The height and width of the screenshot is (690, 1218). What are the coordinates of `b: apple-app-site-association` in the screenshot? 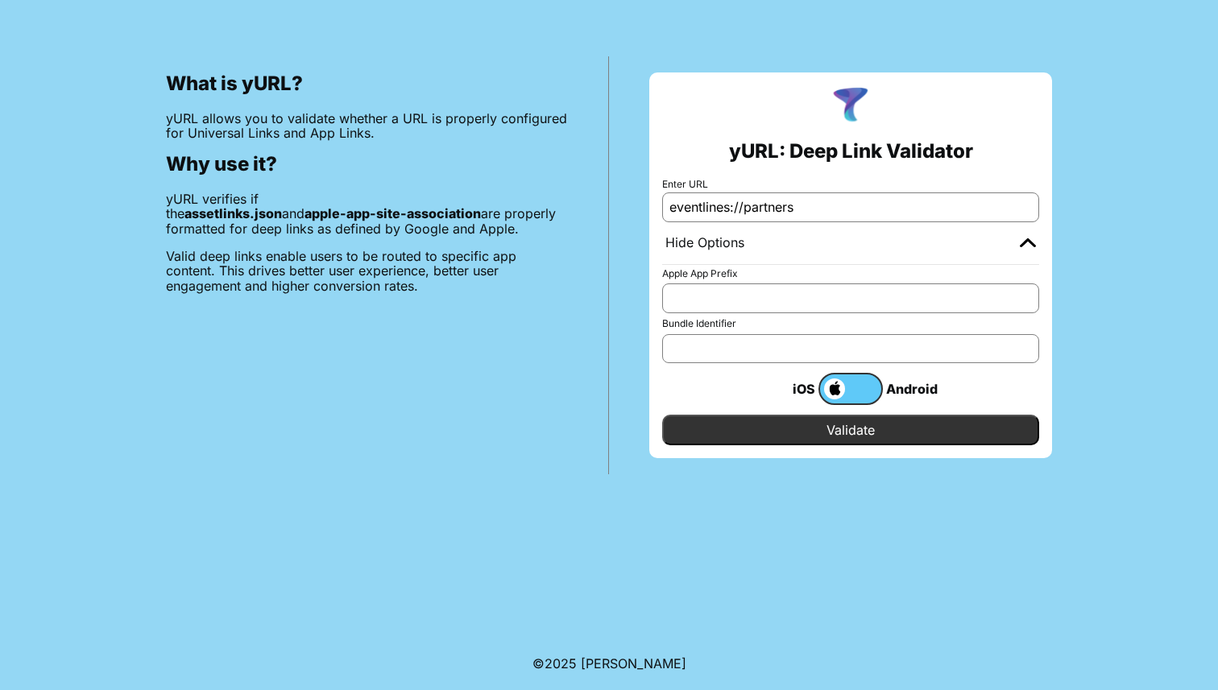 It's located at (392, 213).